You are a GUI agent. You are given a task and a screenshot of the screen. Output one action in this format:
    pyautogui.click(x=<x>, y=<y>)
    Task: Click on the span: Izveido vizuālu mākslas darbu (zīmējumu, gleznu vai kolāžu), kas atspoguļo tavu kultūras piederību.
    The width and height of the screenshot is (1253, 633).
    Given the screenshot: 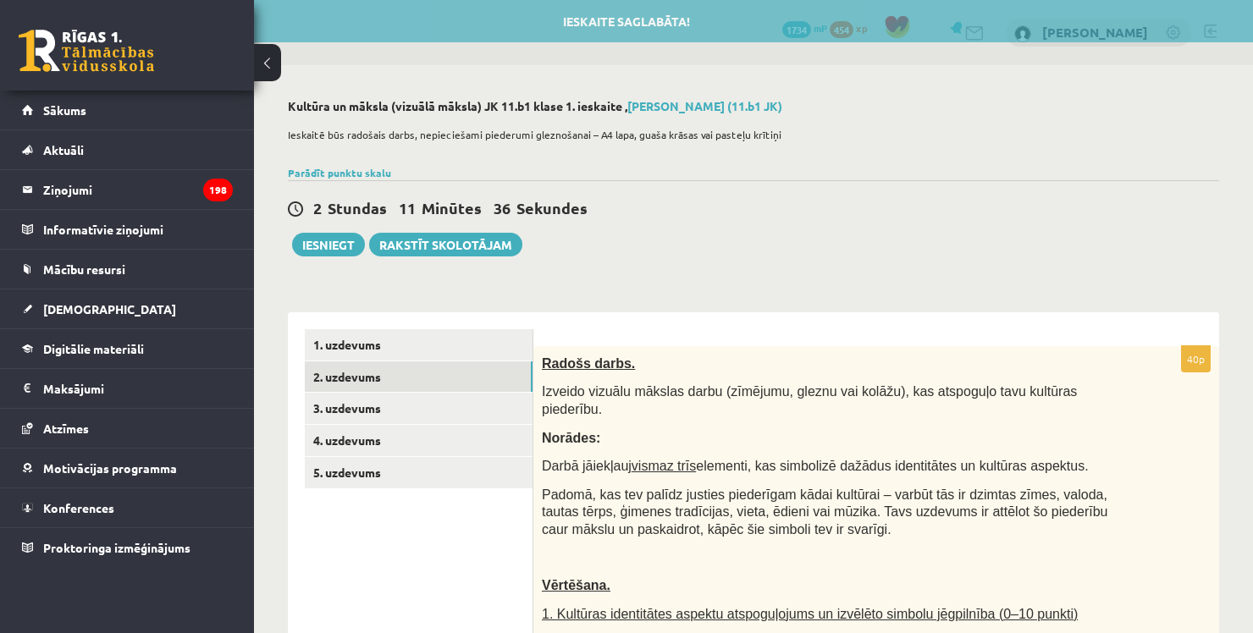 What is the action you would take?
    pyautogui.click(x=809, y=401)
    